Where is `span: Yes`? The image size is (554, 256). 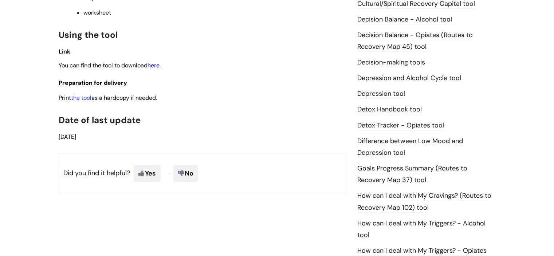 span: Yes is located at coordinates (147, 173).